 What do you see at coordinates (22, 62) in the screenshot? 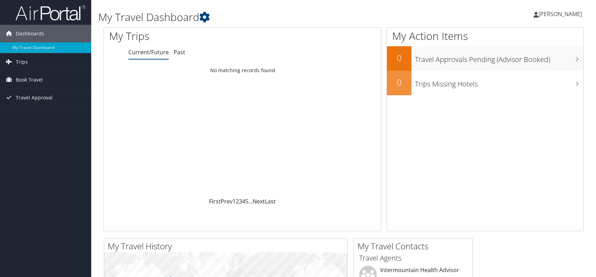
I see `span: Trips` at bounding box center [22, 62].